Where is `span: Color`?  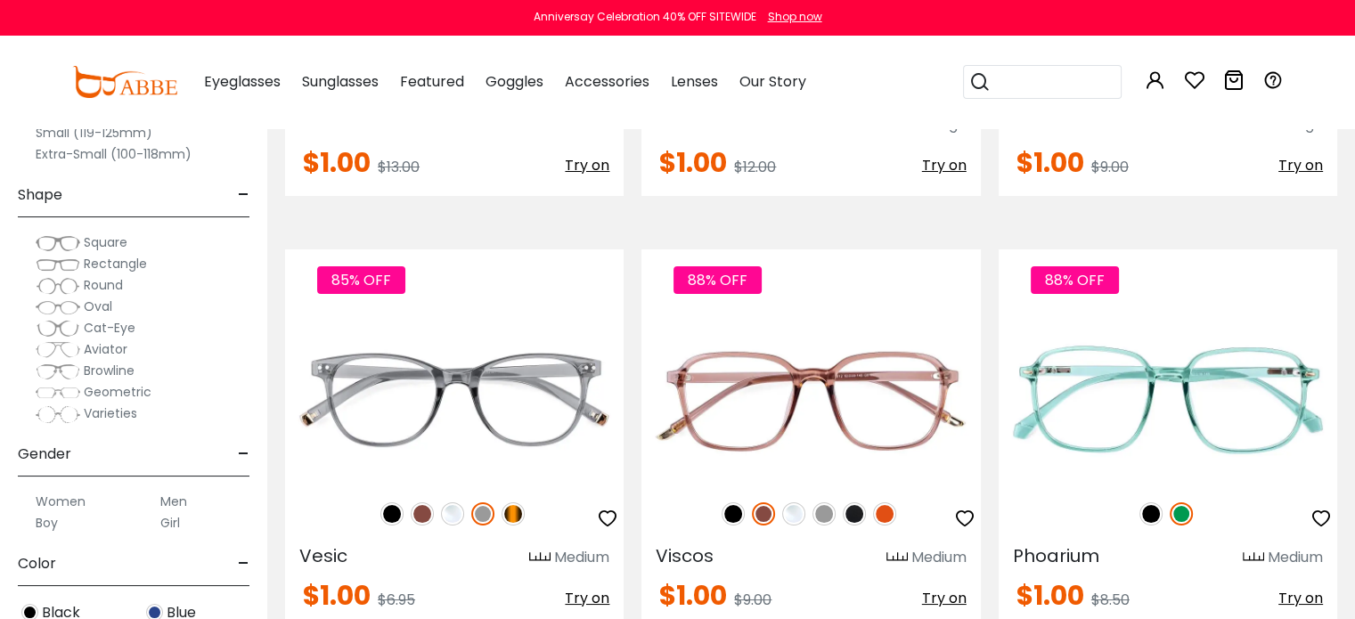
span: Color is located at coordinates (37, 564).